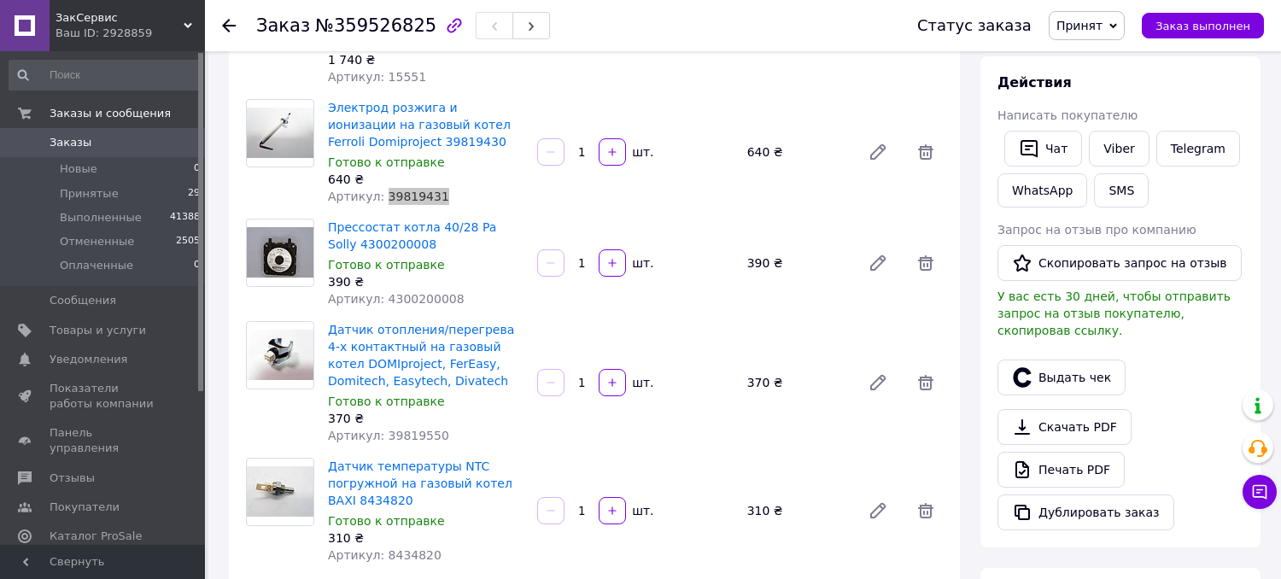  Describe the element at coordinates (79, 169) in the screenshot. I see `span: Новые` at that location.